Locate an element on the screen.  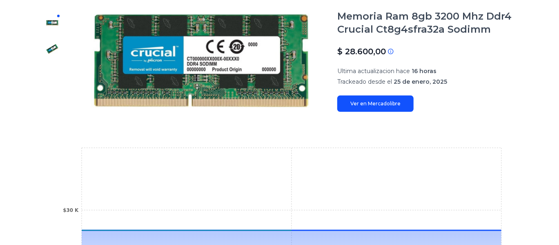
span: Ultima actualizacion hace is located at coordinates (374, 71).